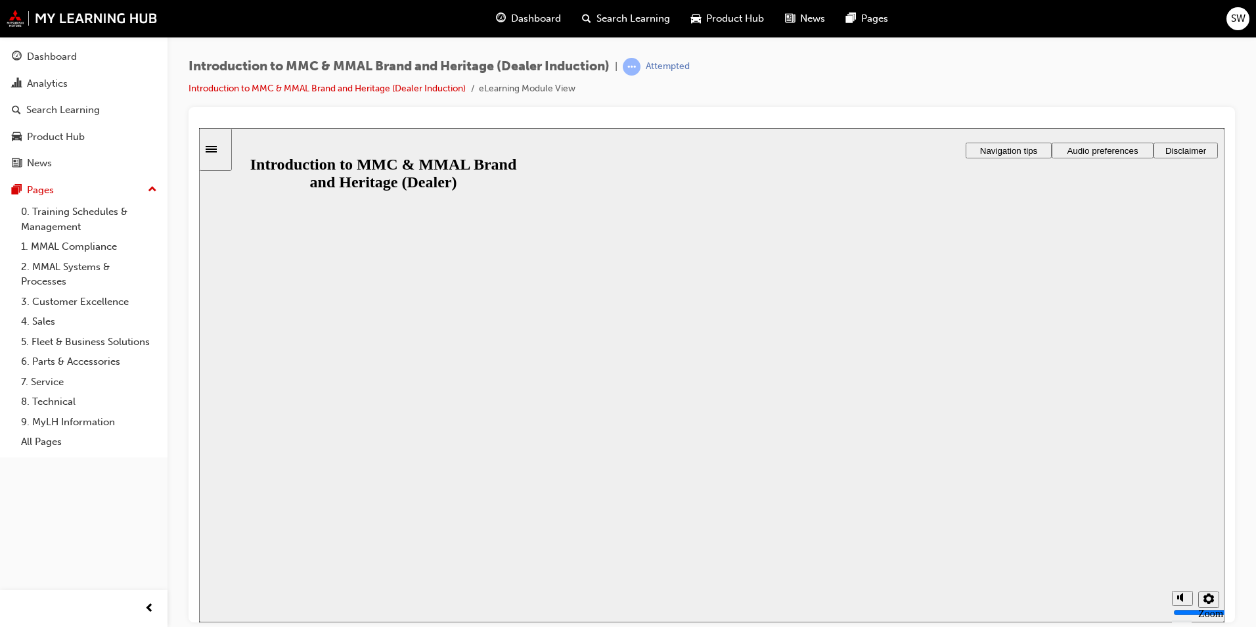  Describe the element at coordinates (89, 321) in the screenshot. I see `a: 4. Sales` at that location.